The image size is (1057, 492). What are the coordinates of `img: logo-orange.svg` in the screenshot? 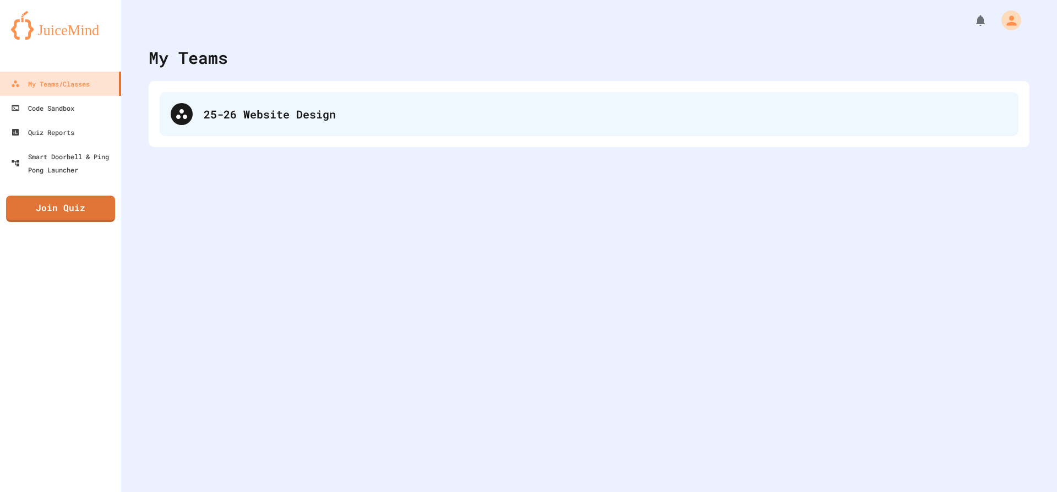 It's located at (61, 25).